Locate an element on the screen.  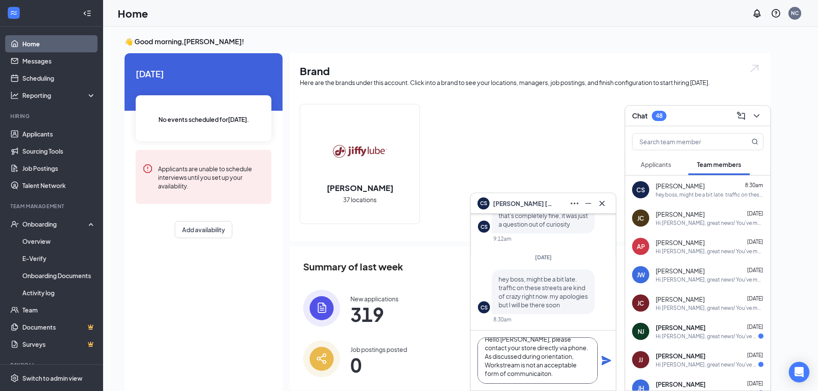
a: Activity log is located at coordinates (59, 293).